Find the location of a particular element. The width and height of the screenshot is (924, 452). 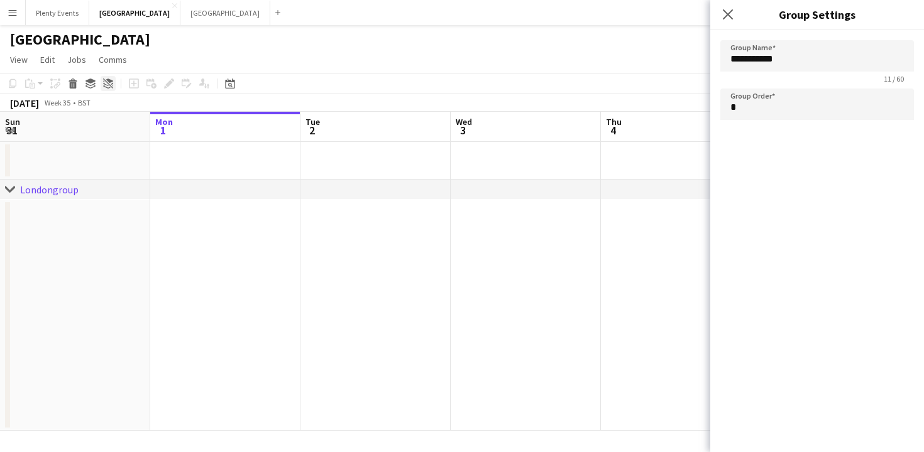

span: Comms is located at coordinates (112, 60).